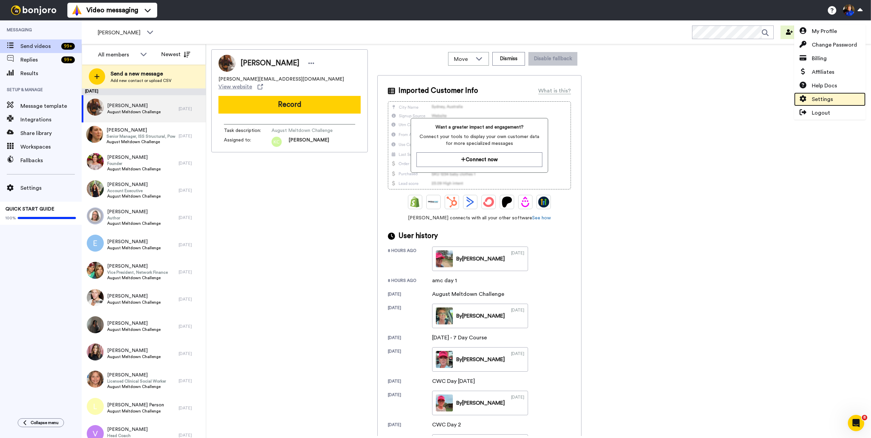 Image resolution: width=871 pixels, height=438 pixels. I want to click on span: Move, so click(463, 59).